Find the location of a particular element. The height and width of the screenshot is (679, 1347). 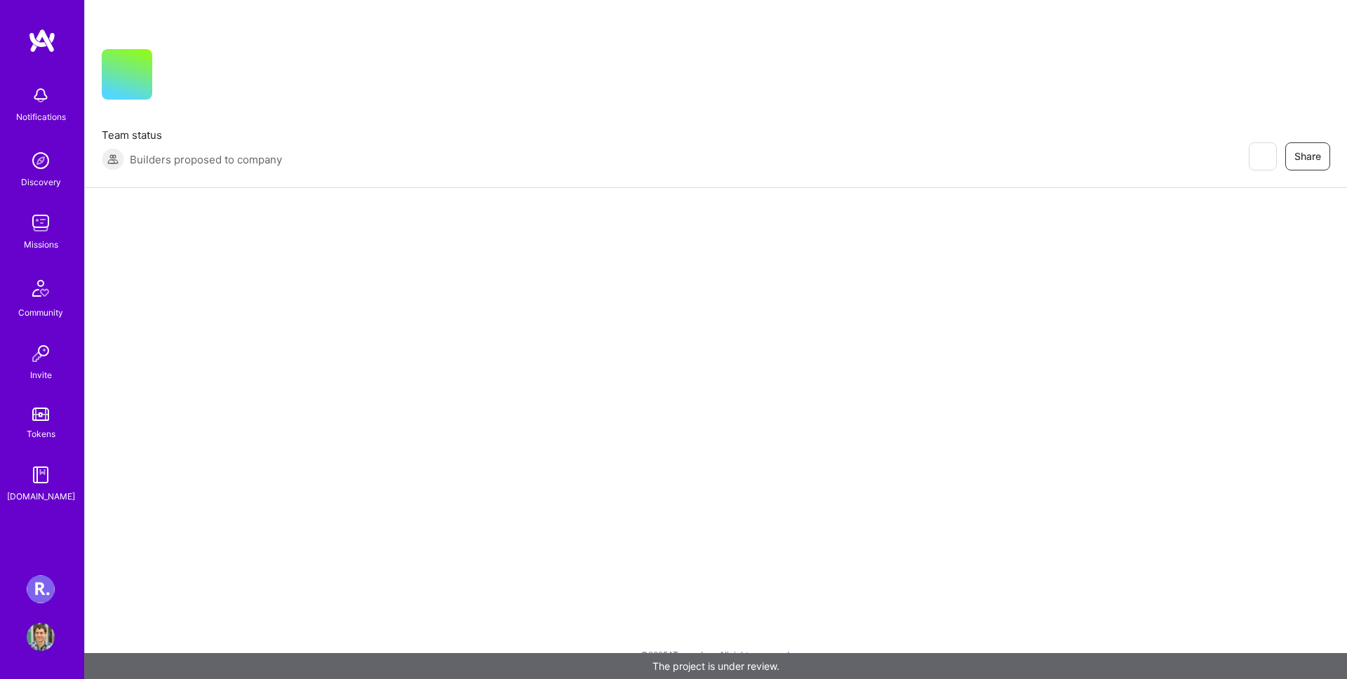

img: User Avatar is located at coordinates (41, 637).